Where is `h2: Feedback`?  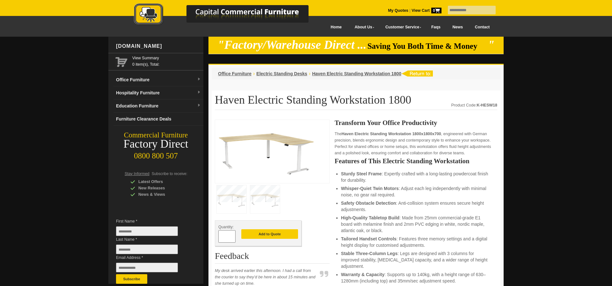
h2: Feedback is located at coordinates (272, 257).